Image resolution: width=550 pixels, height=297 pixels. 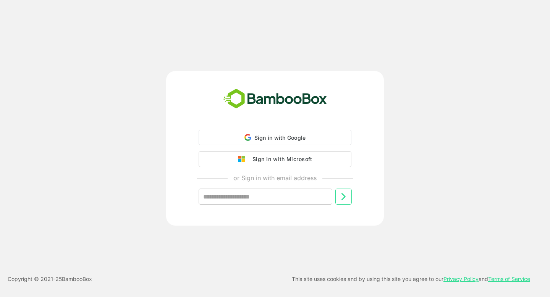 What do you see at coordinates (275, 99) in the screenshot?
I see `img: bamboobox` at bounding box center [275, 99].